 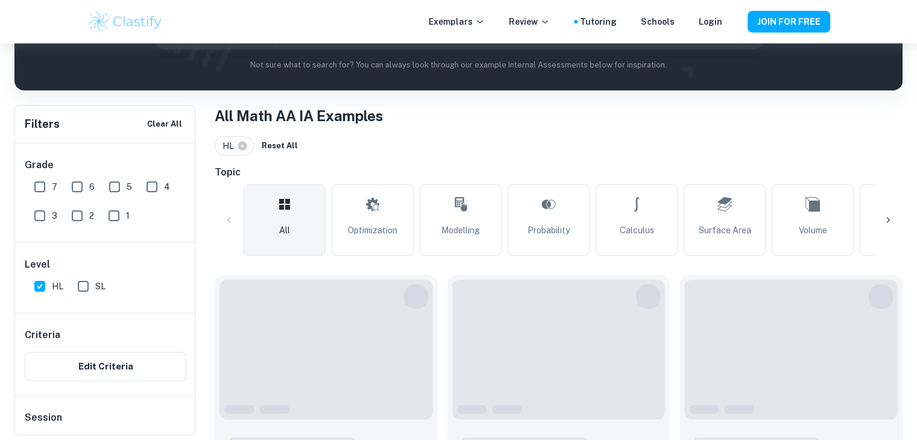 I want to click on span: 1, so click(x=128, y=216).